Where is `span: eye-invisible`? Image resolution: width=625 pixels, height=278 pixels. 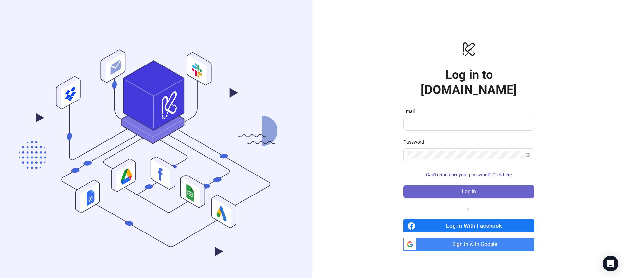 span: eye-invisible is located at coordinates (528, 155).